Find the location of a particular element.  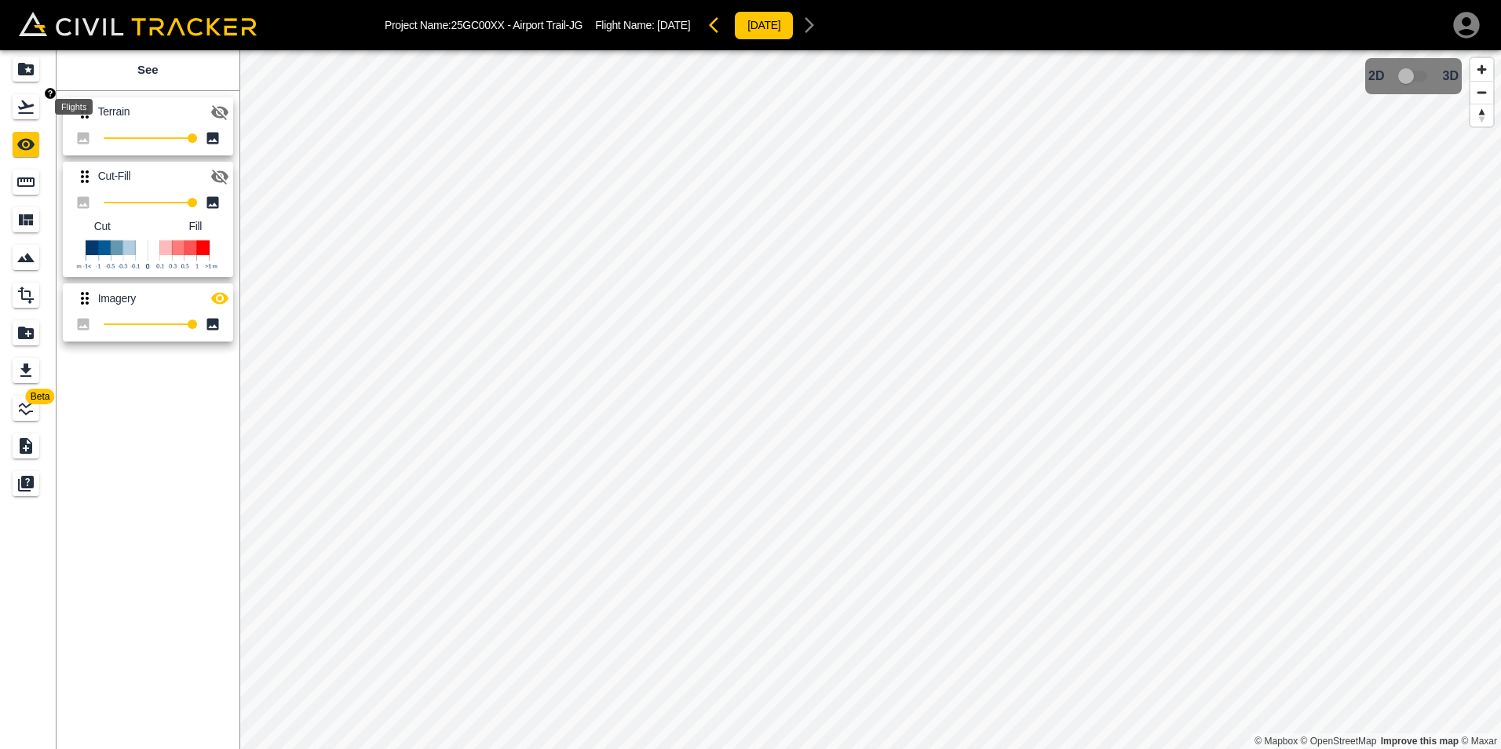

p: Project Name: 25GC00XX - Airport Trail-JG is located at coordinates (484, 25).